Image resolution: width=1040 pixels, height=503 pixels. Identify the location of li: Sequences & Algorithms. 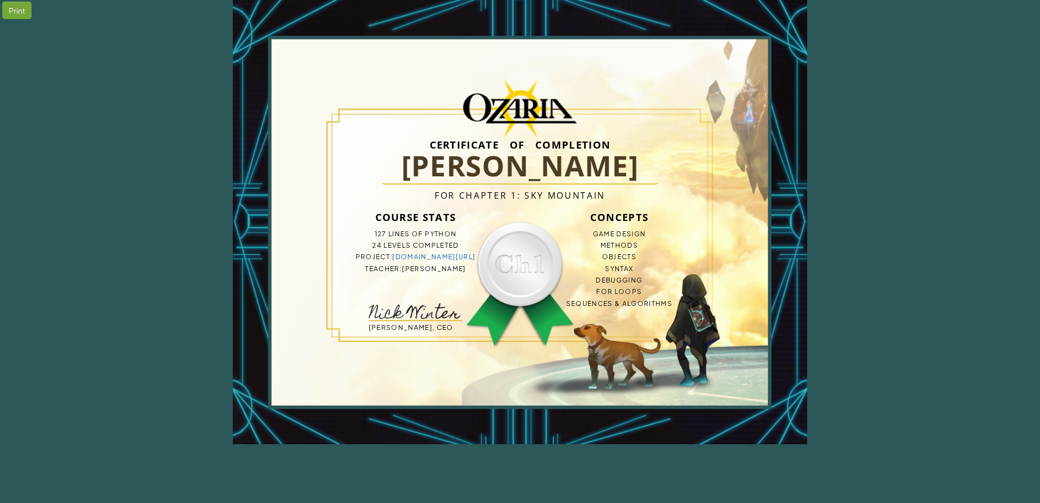
(619, 303).